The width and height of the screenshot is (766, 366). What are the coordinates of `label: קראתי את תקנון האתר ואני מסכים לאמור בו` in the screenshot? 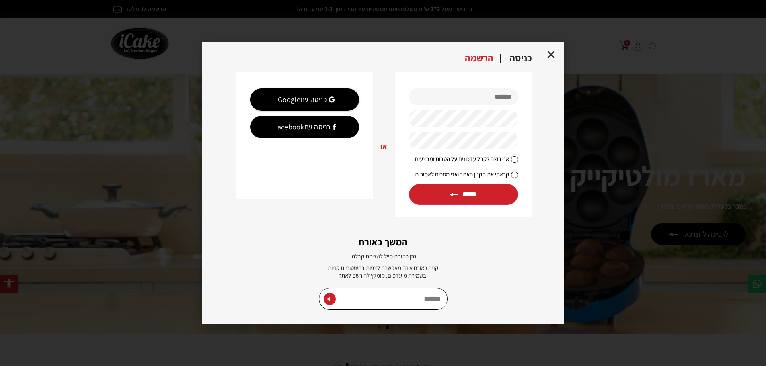 It's located at (463, 174).